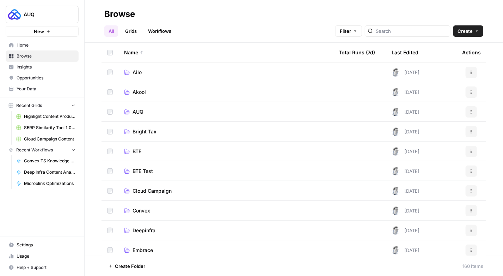 The height and width of the screenshot is (276, 503). Describe the element at coordinates (139, 92) in the screenshot. I see `span: Akool` at that location.